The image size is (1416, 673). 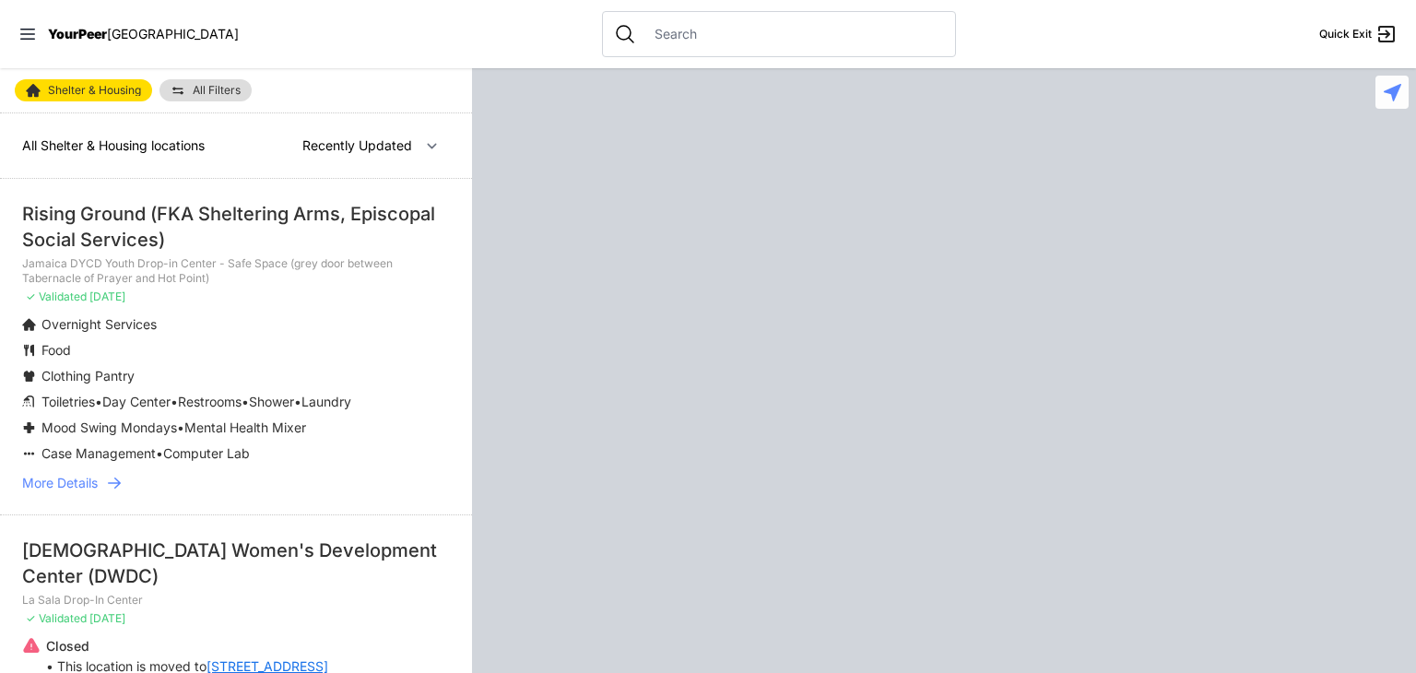 I want to click on a: More Details, so click(x=236, y=483).